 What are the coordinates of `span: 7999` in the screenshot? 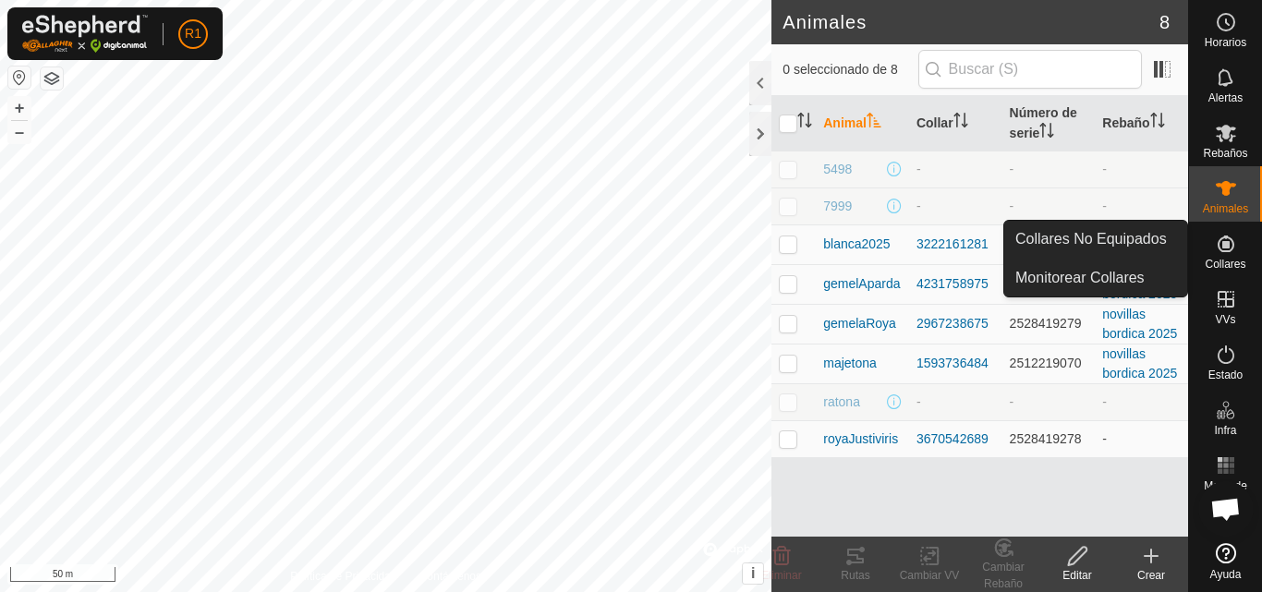 It's located at (837, 206).